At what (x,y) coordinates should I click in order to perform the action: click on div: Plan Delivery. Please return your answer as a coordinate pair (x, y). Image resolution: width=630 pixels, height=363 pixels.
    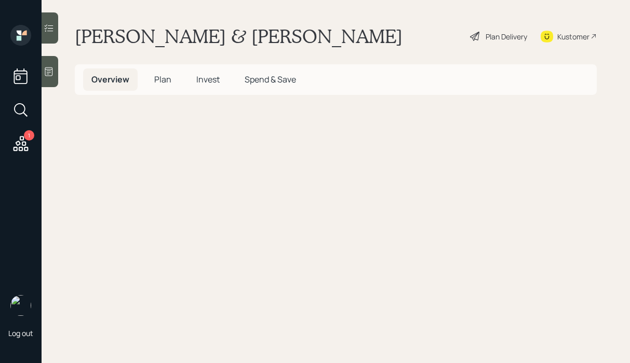
    Looking at the image, I should click on (506, 36).